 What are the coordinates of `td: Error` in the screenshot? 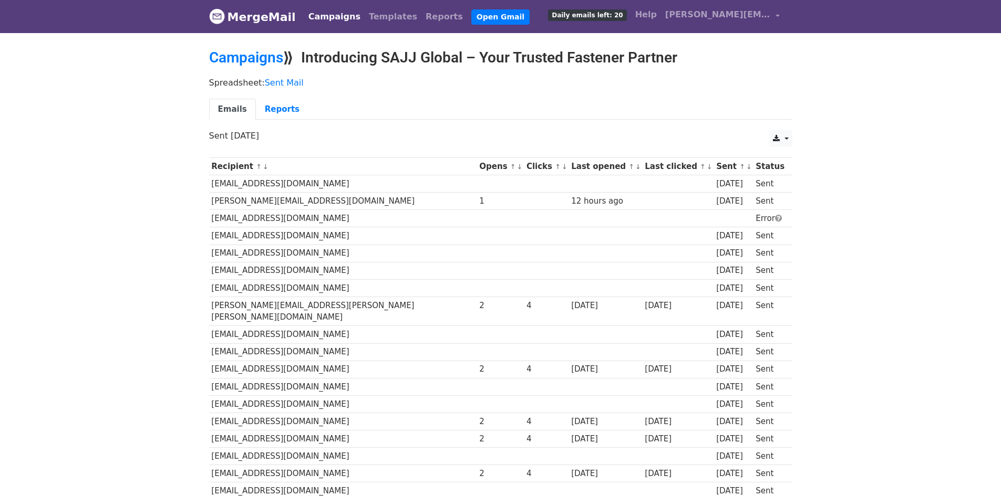 It's located at (770, 219).